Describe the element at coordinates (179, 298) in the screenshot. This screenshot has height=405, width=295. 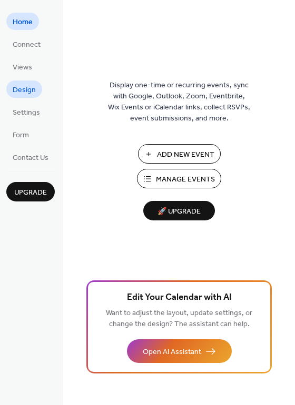
I see `span: Edit Your Calendar with AI` at that location.